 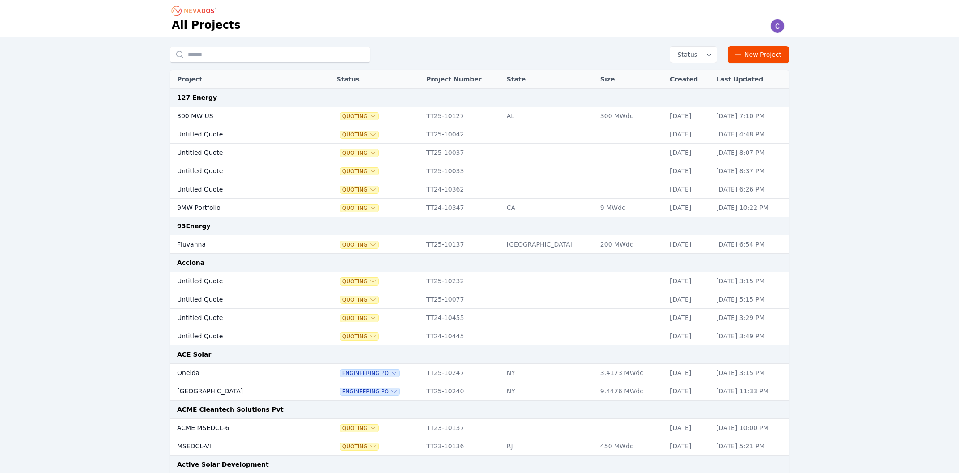 What do you see at coordinates (630, 372) in the screenshot?
I see `td: 3.4173 MWdc` at bounding box center [630, 372].